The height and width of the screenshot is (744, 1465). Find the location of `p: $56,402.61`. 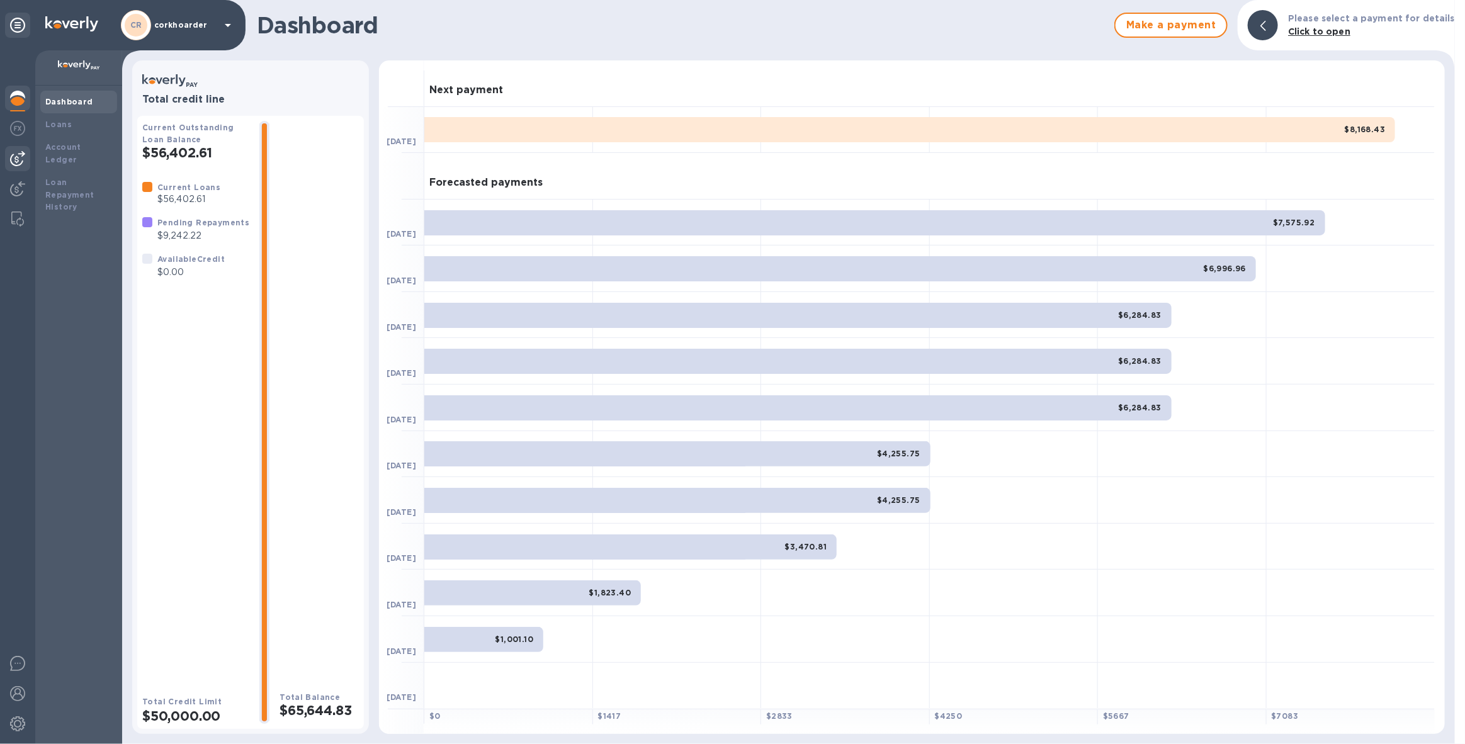

p: $56,402.61 is located at coordinates (189, 199).